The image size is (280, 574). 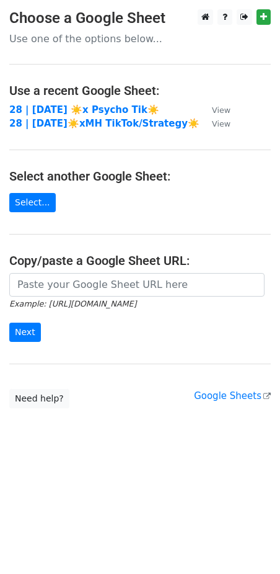 I want to click on a: Select..., so click(x=32, y=202).